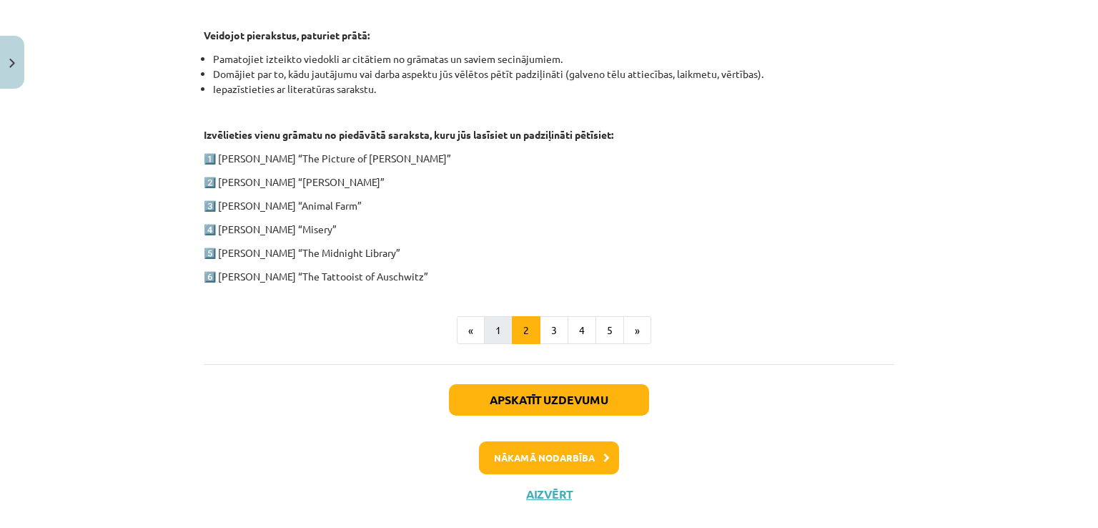  What do you see at coordinates (549, 330) in the screenshot?
I see `nav: Page navigation example` at bounding box center [549, 330].